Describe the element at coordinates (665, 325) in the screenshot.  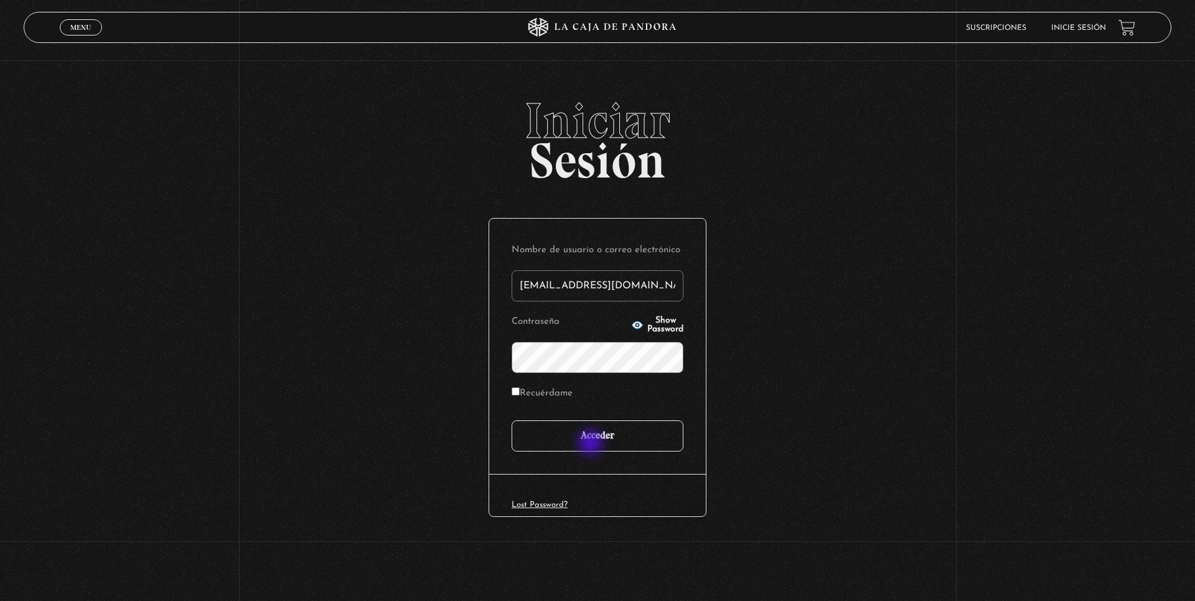
I see `span: Show Password` at that location.